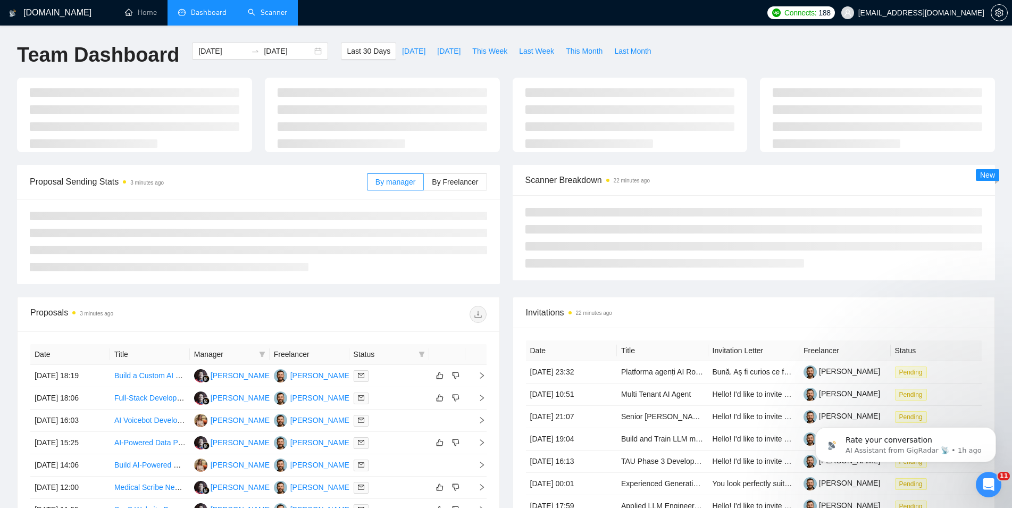  I want to click on span: Connects:, so click(800, 13).